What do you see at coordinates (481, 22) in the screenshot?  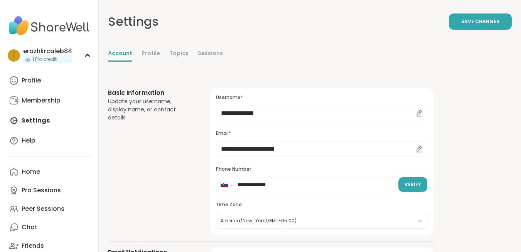 I see `button: Save Changes` at bounding box center [481, 22].